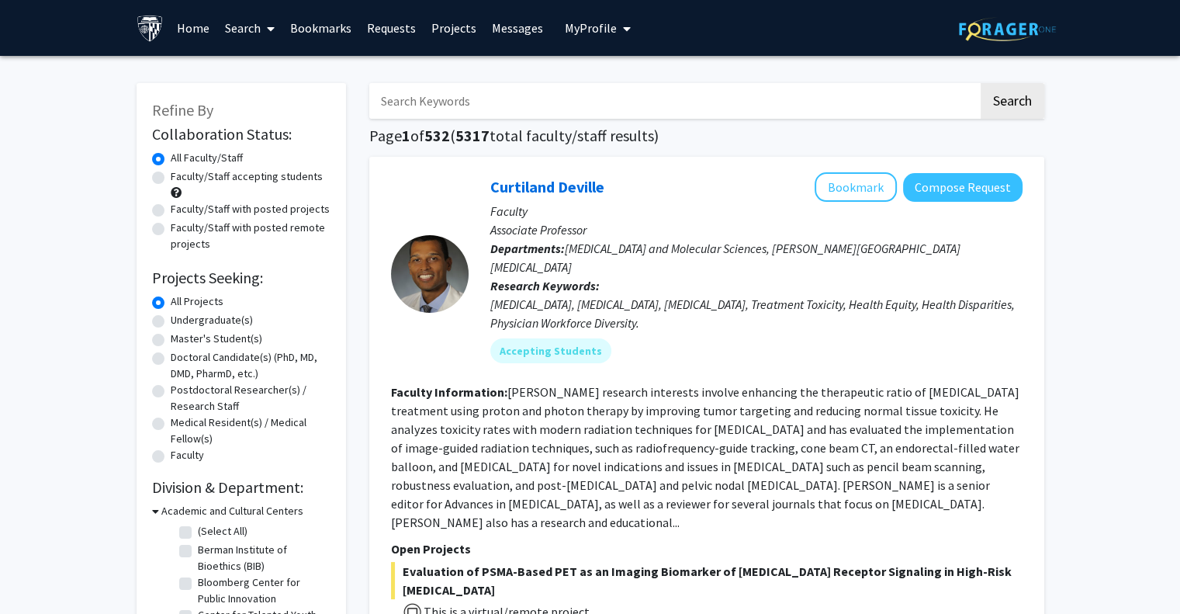 This screenshot has height=614, width=1180. Describe the element at coordinates (757, 211) in the screenshot. I see `p: Faculty` at that location.